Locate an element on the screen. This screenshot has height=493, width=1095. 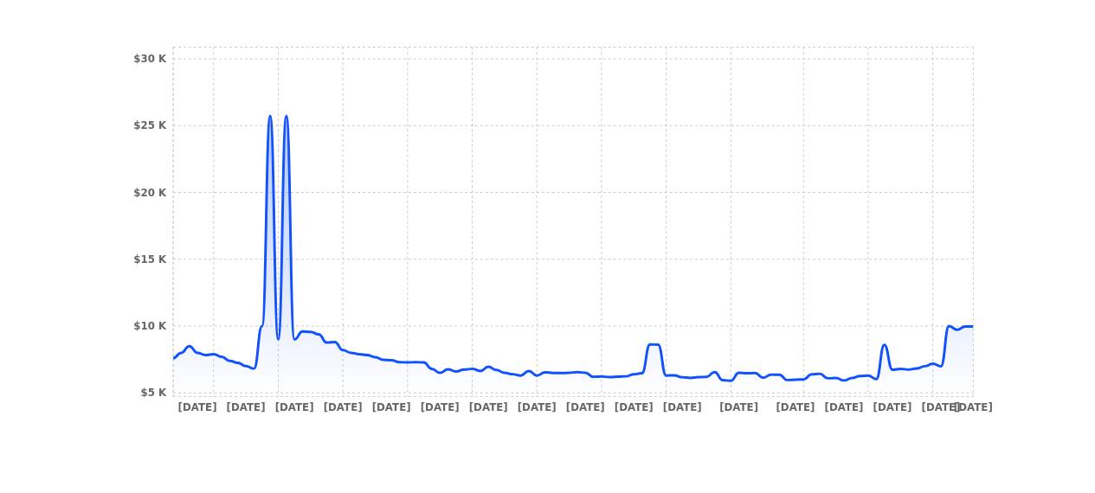
tspan: $5 K is located at coordinates (153, 393).